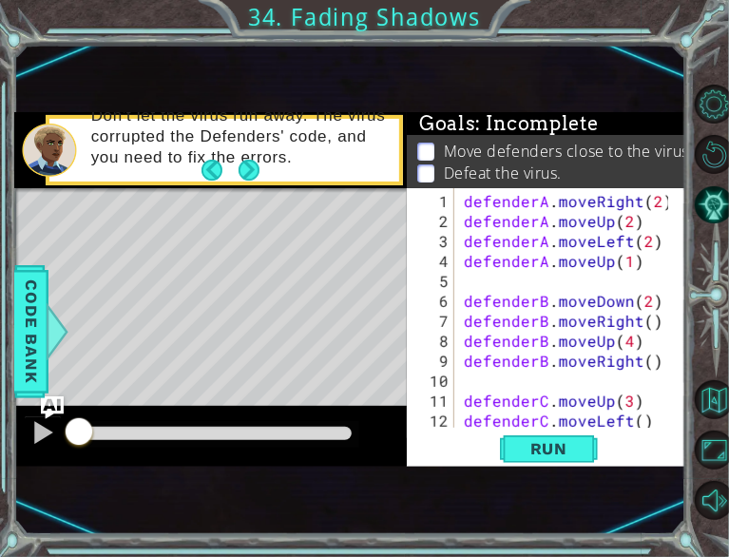 This screenshot has width=729, height=557. I want to click on div: 10, so click(433, 380).